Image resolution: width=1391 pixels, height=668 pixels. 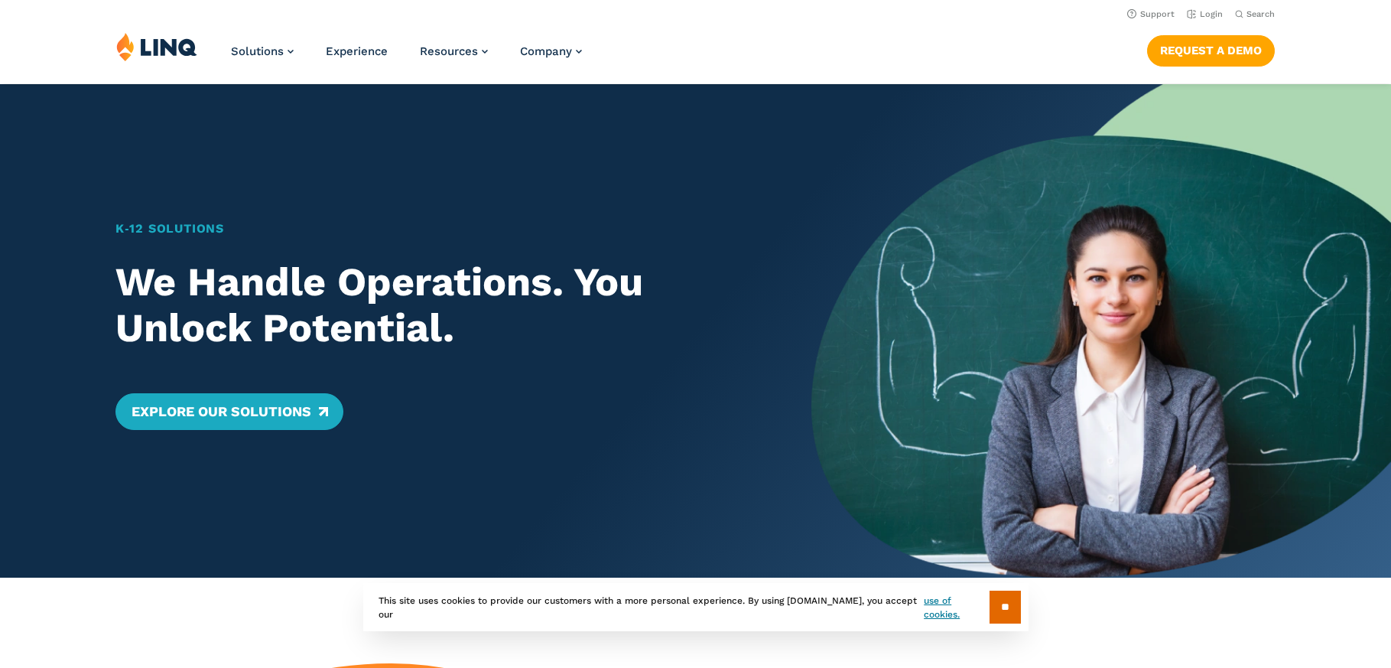 What do you see at coordinates (546, 51) in the screenshot?
I see `span: Company` at bounding box center [546, 51].